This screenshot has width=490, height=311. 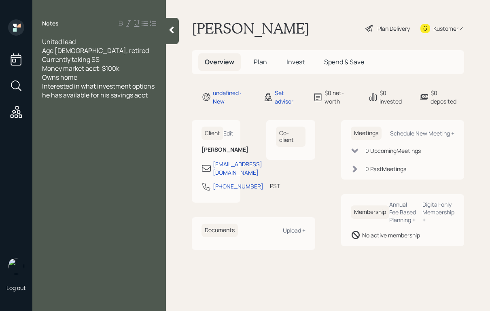 I want to click on div: Schedule New Meeting +, so click(x=422, y=133).